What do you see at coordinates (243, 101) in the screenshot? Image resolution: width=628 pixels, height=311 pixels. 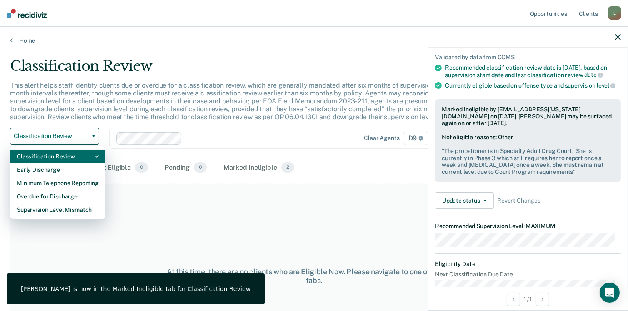 I see `p: This alert helps staff identify clients due or overdue for a classification review, which are gen...` at bounding box center [243, 101].